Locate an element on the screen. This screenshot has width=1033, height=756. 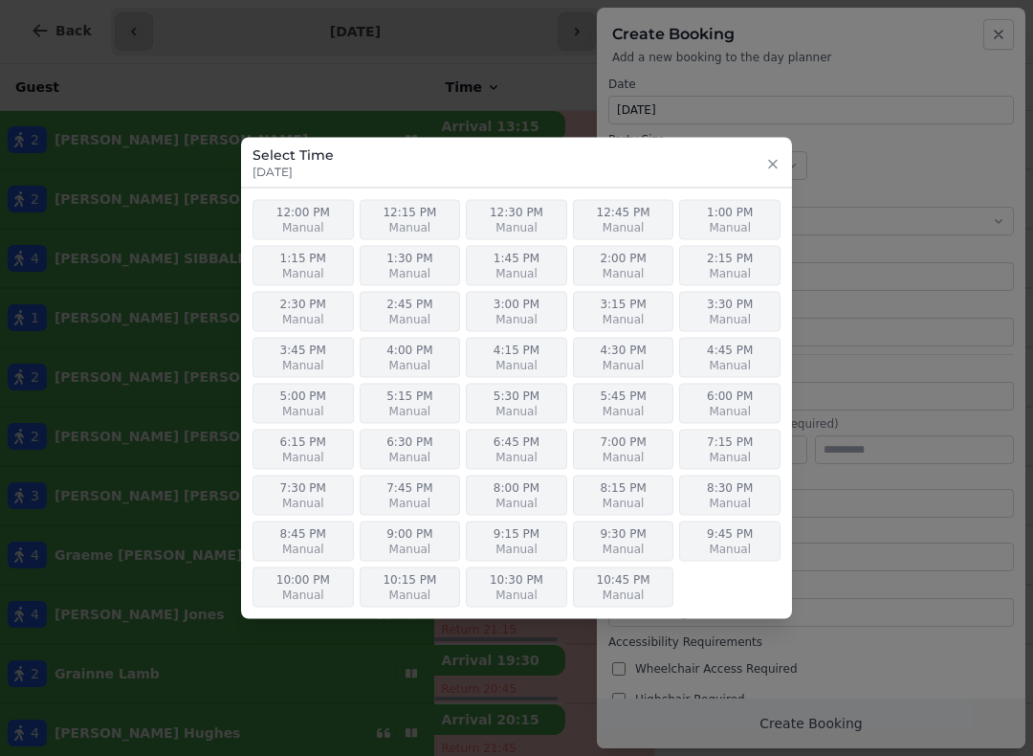
button: 3:45 PMManual is located at coordinates (303, 358).